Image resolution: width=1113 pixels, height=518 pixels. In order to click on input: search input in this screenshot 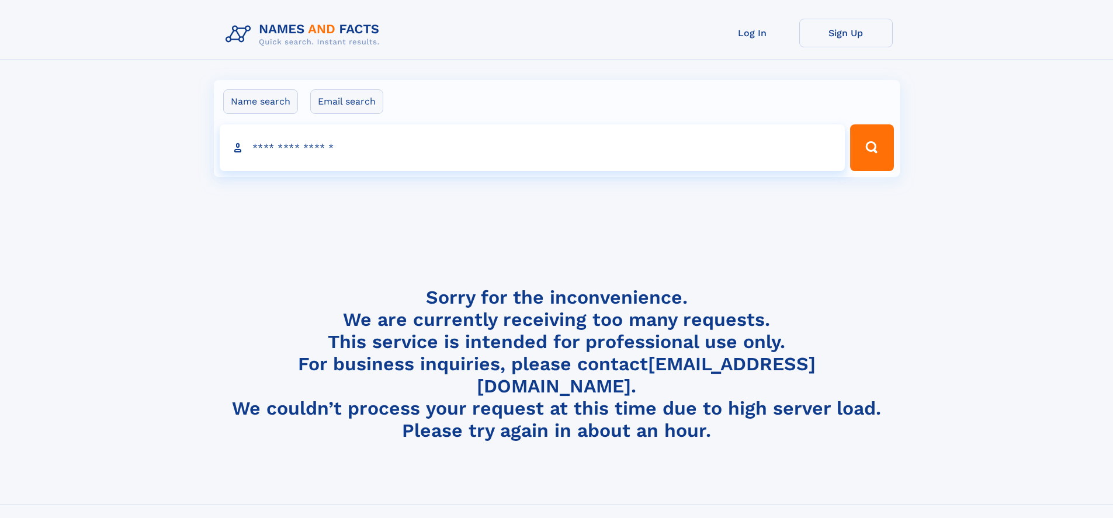, I will do `click(532, 148)`.